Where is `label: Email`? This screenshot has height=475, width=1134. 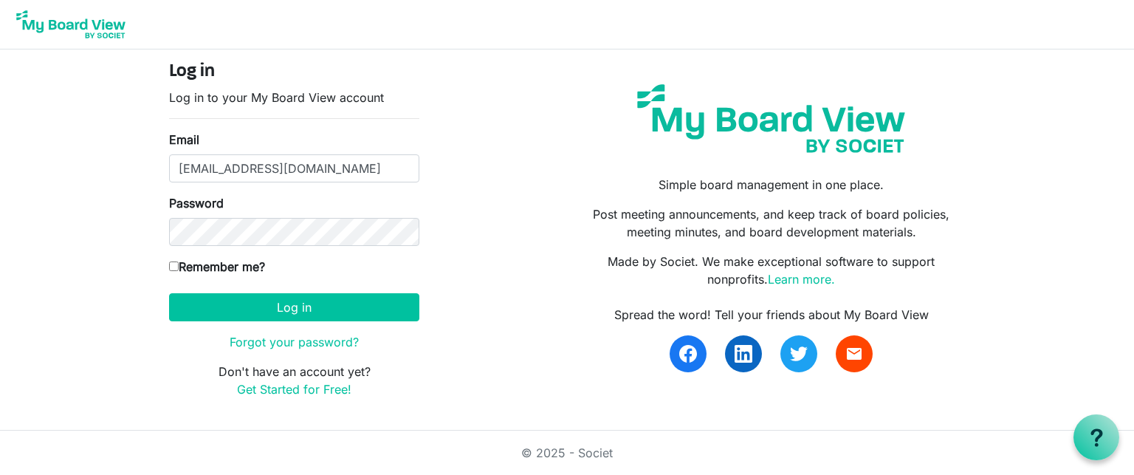
label: Email is located at coordinates (184, 139).